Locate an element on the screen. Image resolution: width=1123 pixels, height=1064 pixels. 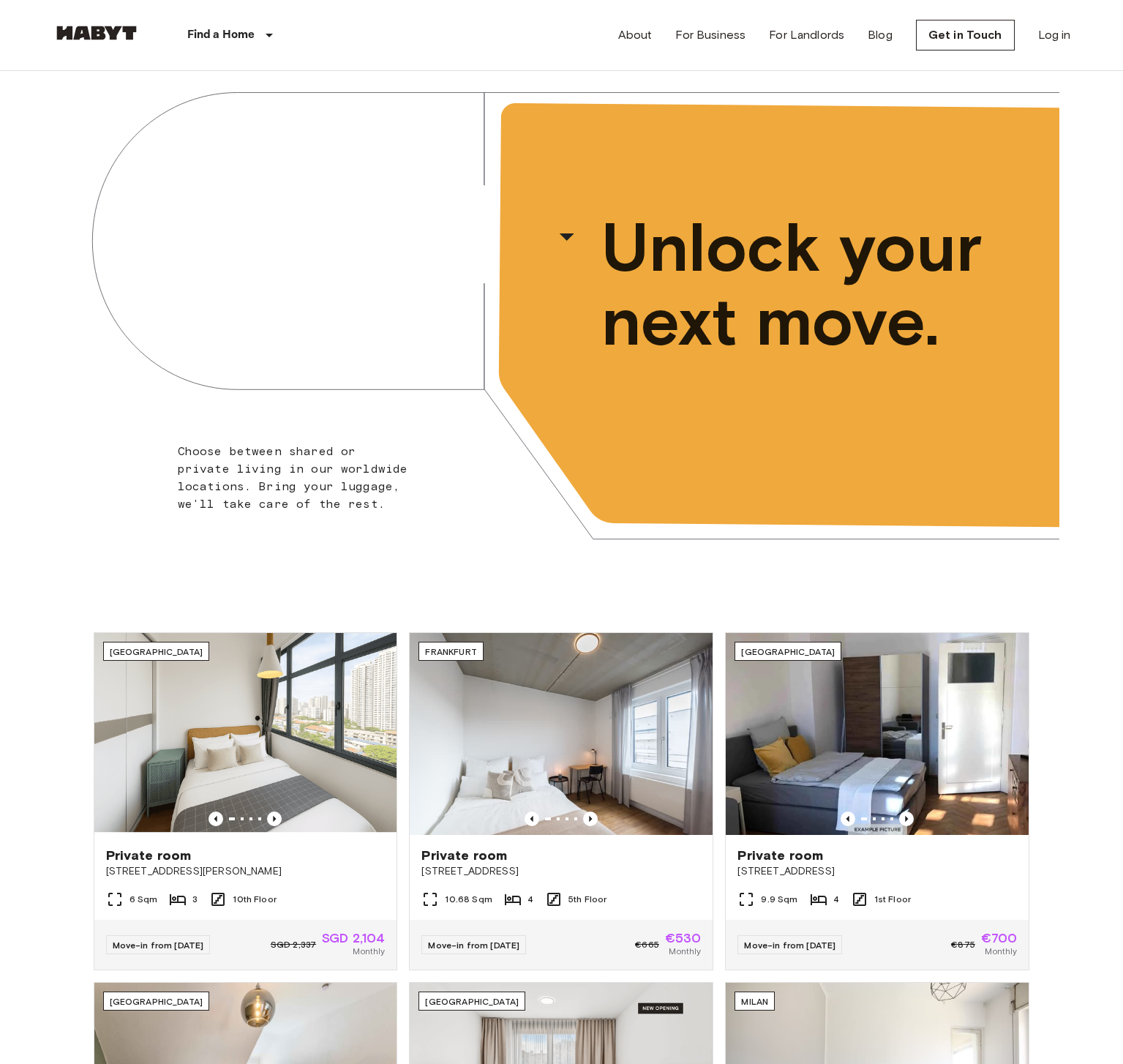
img: Marketing picture of unit DE-02-025-001-04HF is located at coordinates (877, 734).